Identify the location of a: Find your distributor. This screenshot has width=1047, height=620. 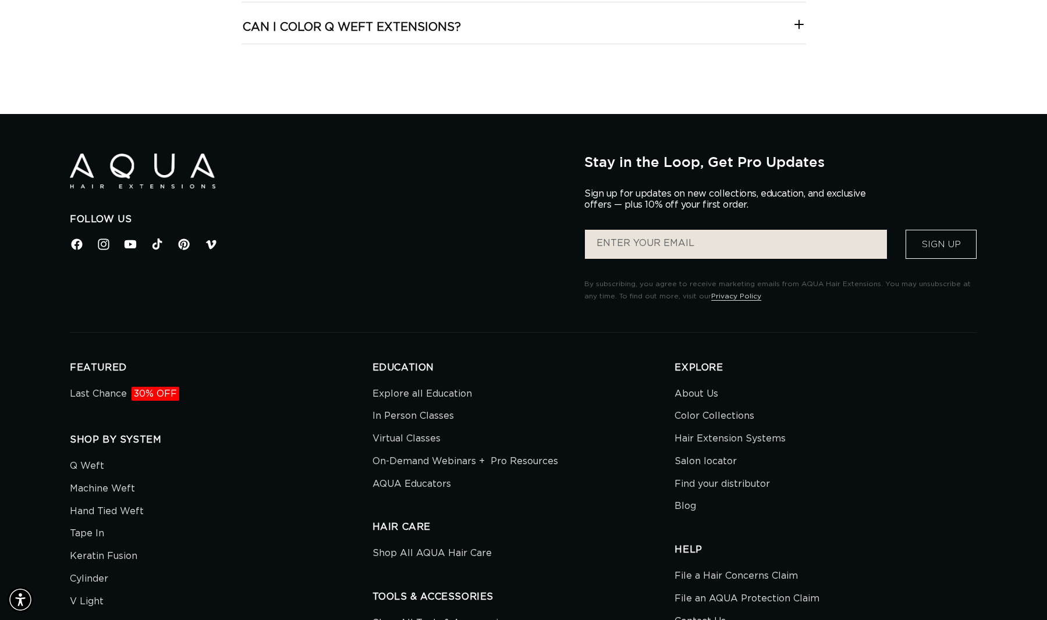
(722, 484).